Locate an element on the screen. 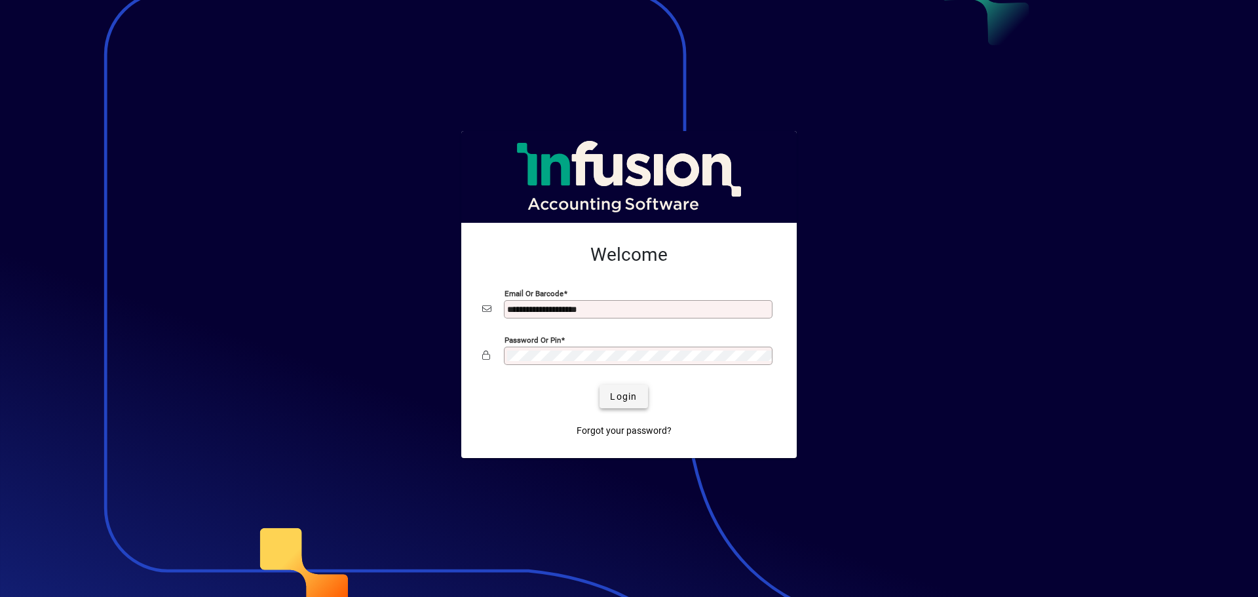  button: Login is located at coordinates (623, 397).